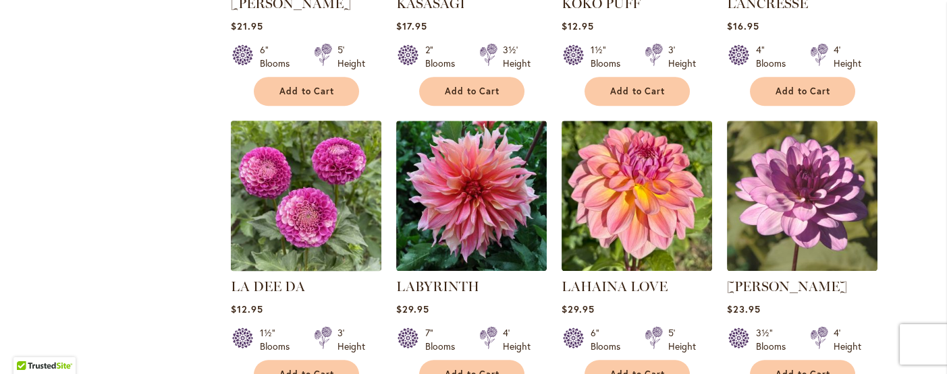  I want to click on img: La Dee Da, so click(306, 196).